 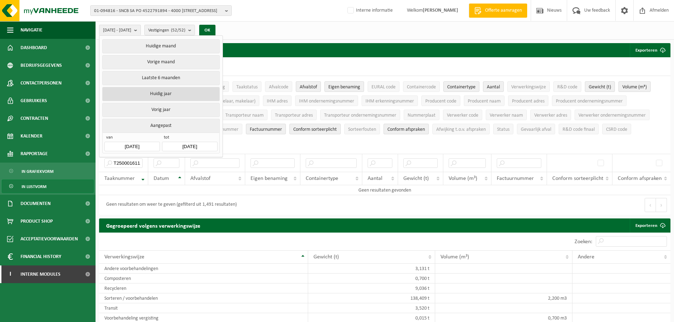 I want to click on span: EURAL code, so click(x=383, y=87).